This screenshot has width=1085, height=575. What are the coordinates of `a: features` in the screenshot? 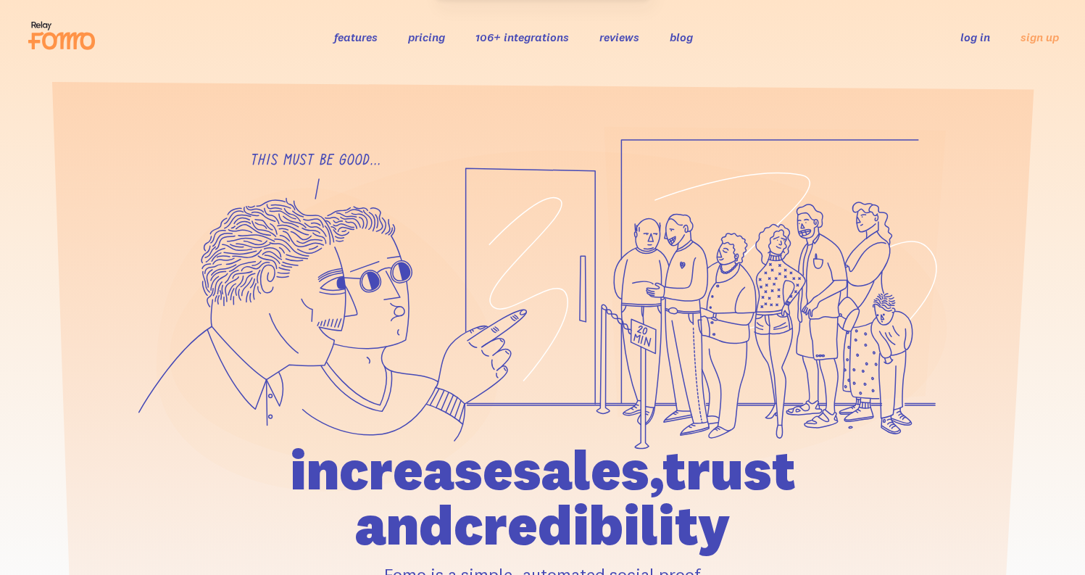 It's located at (356, 37).